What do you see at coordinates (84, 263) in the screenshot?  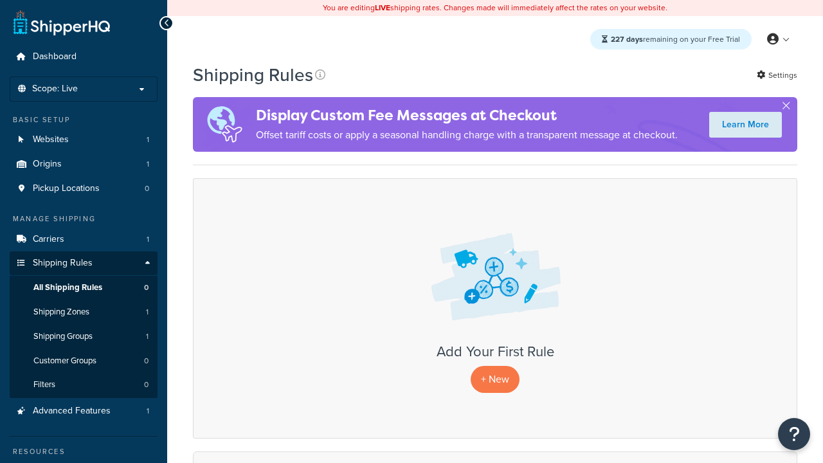 I see `a: Shipping Rules` at bounding box center [84, 263].